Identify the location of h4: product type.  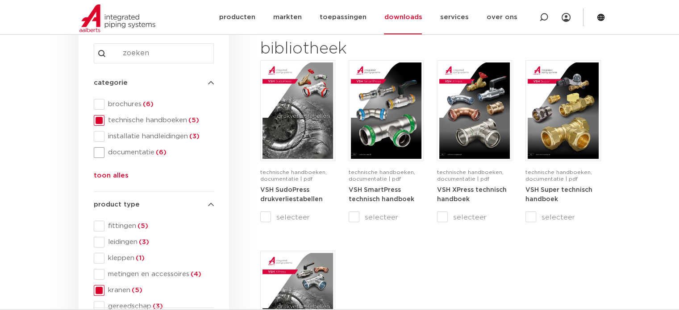
(154, 205).